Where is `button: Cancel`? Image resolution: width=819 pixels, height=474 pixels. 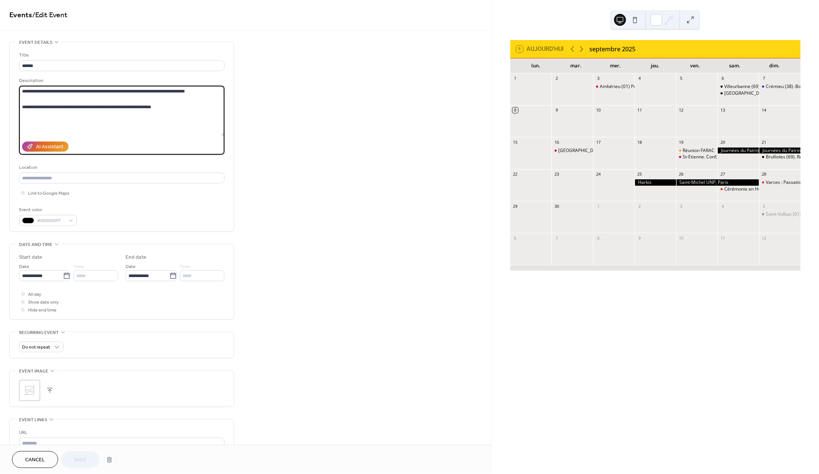 button: Cancel is located at coordinates (35, 460).